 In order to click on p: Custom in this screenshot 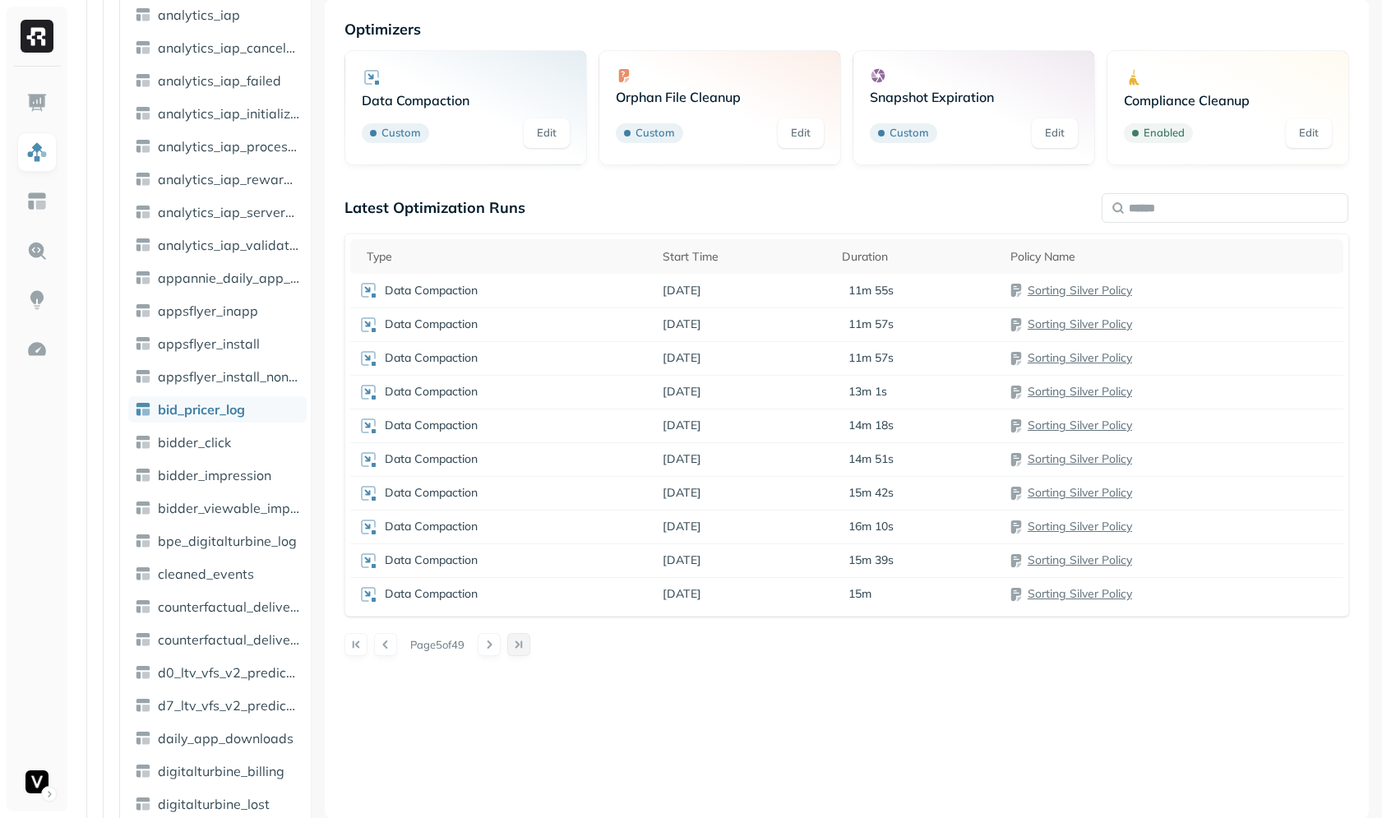, I will do `click(655, 133)`.